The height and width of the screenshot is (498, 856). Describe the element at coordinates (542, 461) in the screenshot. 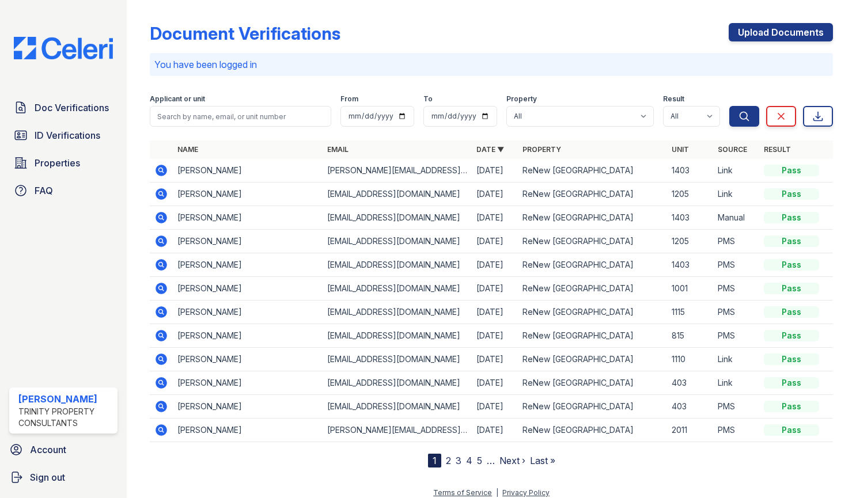

I see `a: Last »` at that location.